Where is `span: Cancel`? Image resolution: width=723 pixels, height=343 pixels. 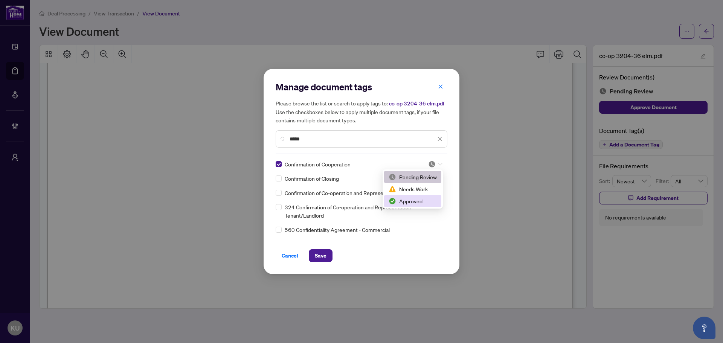 span: Cancel is located at coordinates (290, 256).